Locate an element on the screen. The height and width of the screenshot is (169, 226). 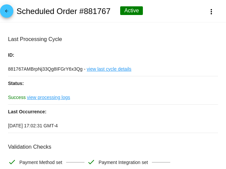
h2: Scheduled Order #881767 is located at coordinates (63, 11).